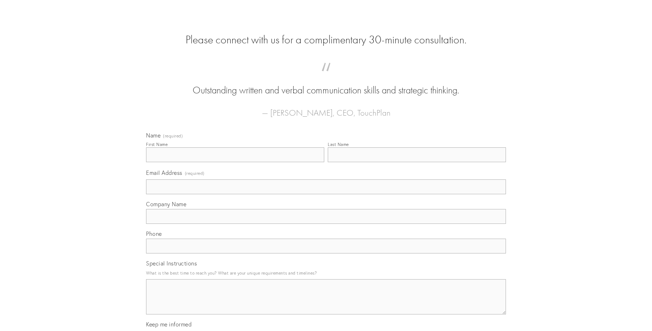 The image size is (652, 331). Describe the element at coordinates (164, 173) in the screenshot. I see `span: Email Address` at that location.